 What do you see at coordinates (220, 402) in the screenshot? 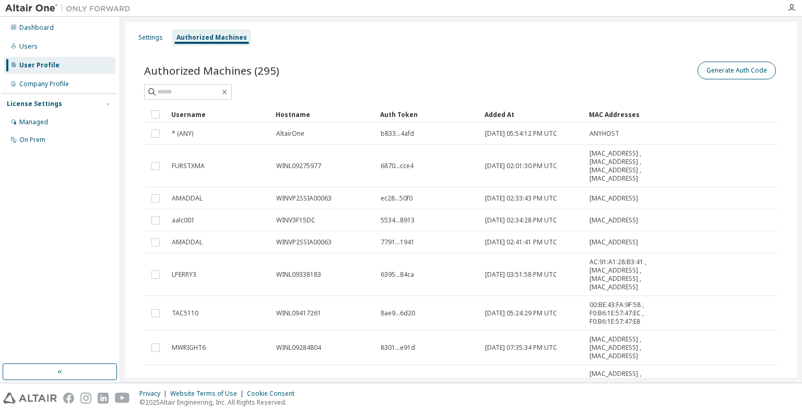
I see `p: © 2025 Altair Engineering, Inc. All Rights Reserved.` at bounding box center [220, 402].